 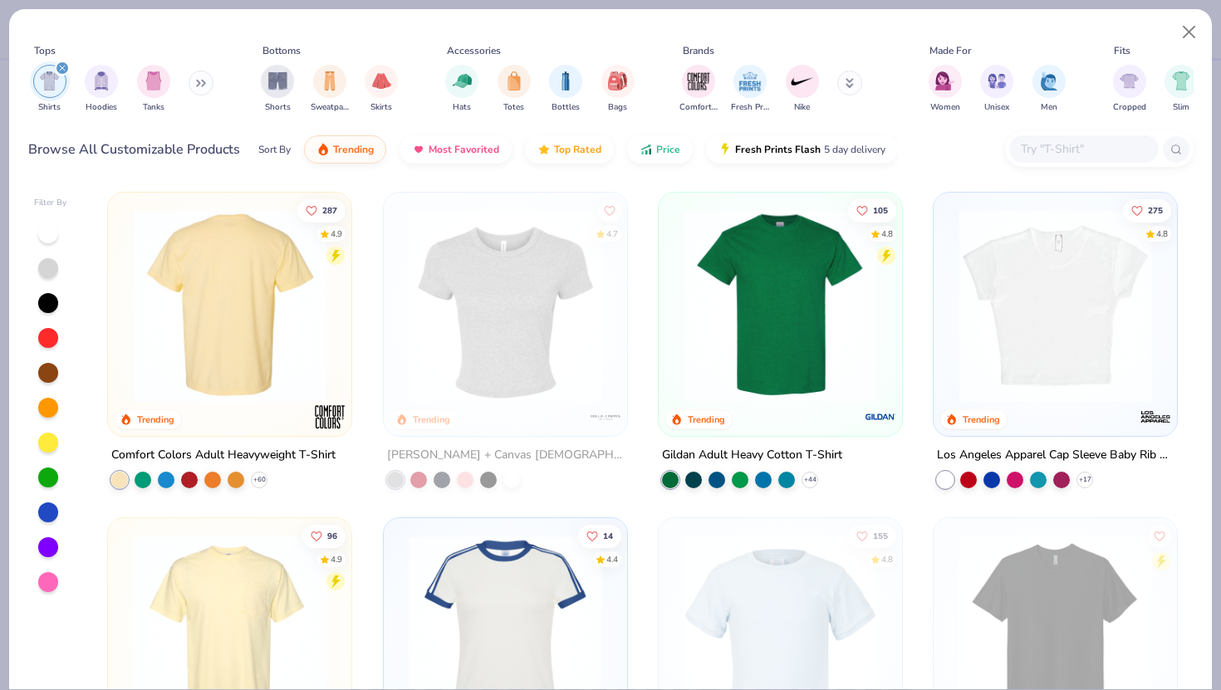 What do you see at coordinates (101, 81) in the screenshot?
I see `img: Hoodies Image` at bounding box center [101, 81].